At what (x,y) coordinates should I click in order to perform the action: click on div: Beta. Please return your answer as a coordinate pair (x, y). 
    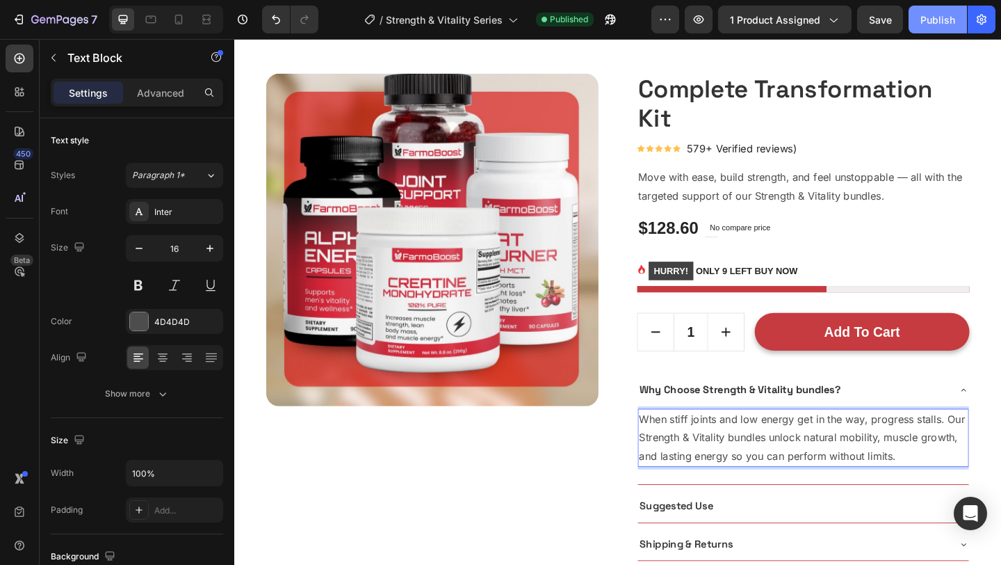
    Looking at the image, I should click on (22, 260).